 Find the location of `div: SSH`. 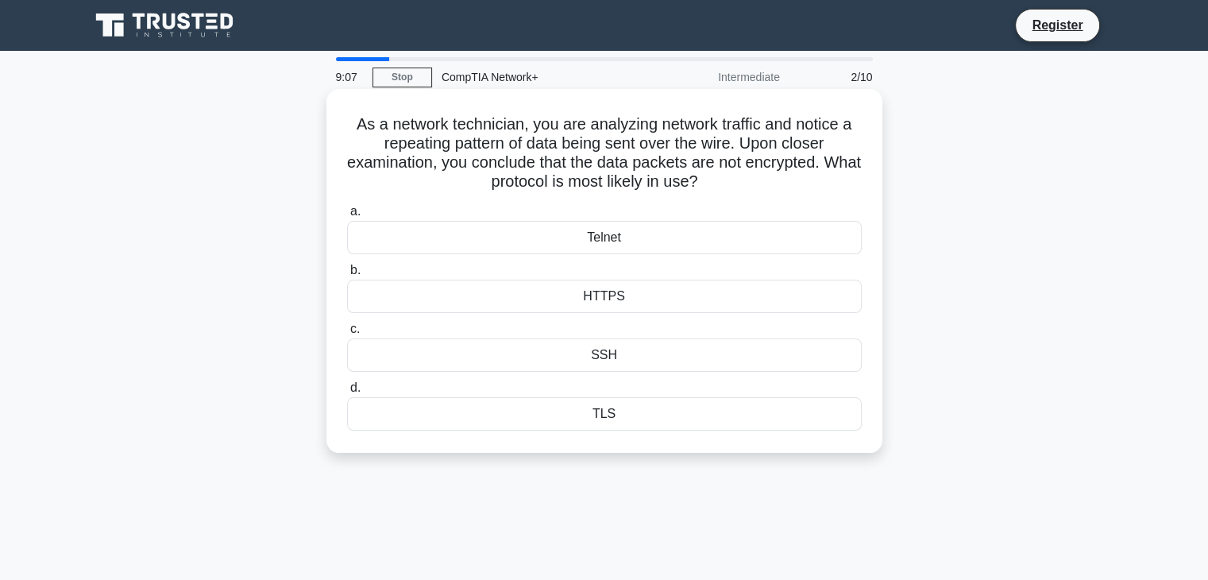

div: SSH is located at coordinates (605, 355).